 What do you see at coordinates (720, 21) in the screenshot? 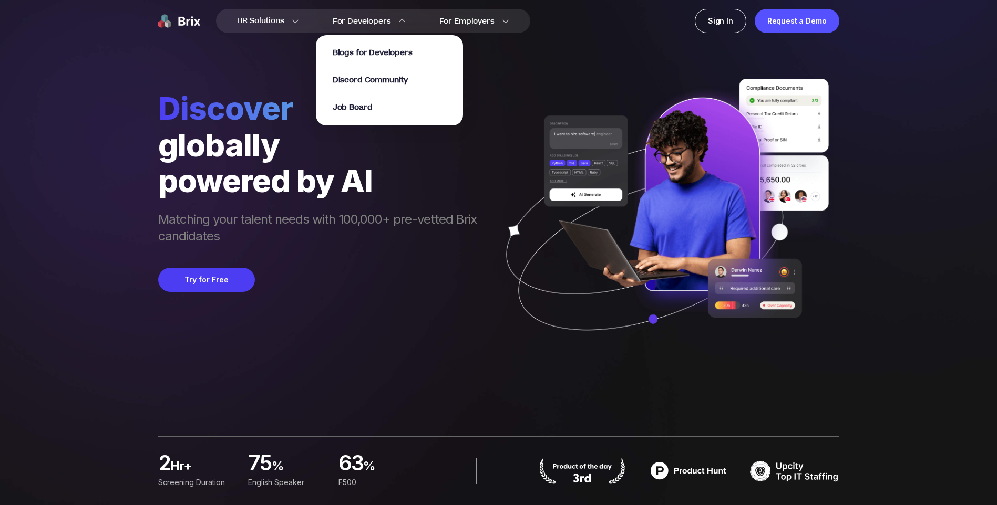
I see `div: Sign In` at bounding box center [720, 21].